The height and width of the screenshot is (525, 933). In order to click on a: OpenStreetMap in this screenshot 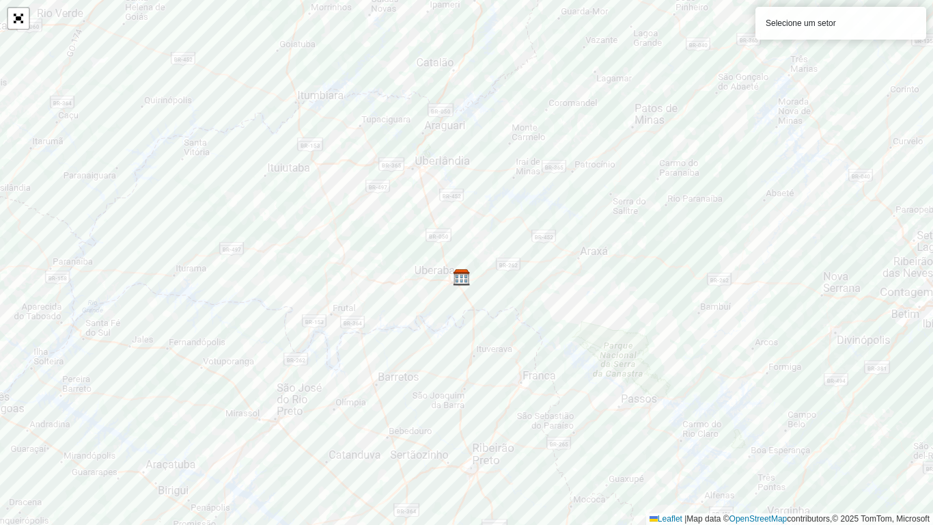, I will do `click(758, 519)`.